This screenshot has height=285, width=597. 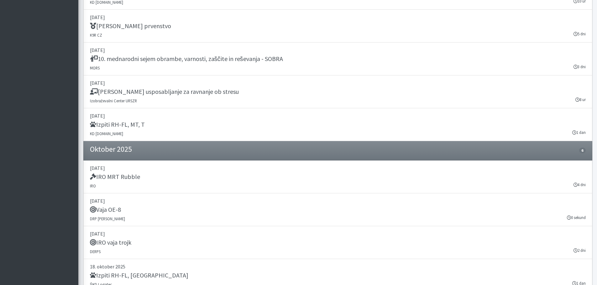 What do you see at coordinates (96, 35) in the screenshot?
I see `small: K9R CZ` at bounding box center [96, 35].